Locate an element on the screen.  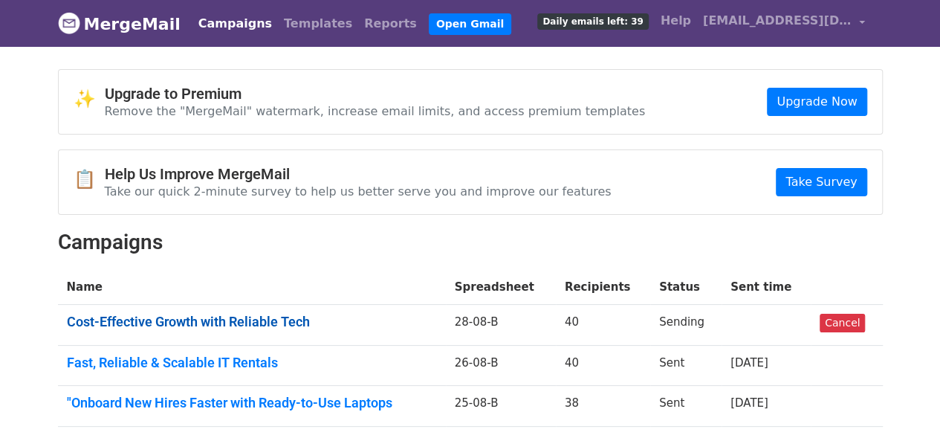
a: Reports is located at coordinates (390, 24).